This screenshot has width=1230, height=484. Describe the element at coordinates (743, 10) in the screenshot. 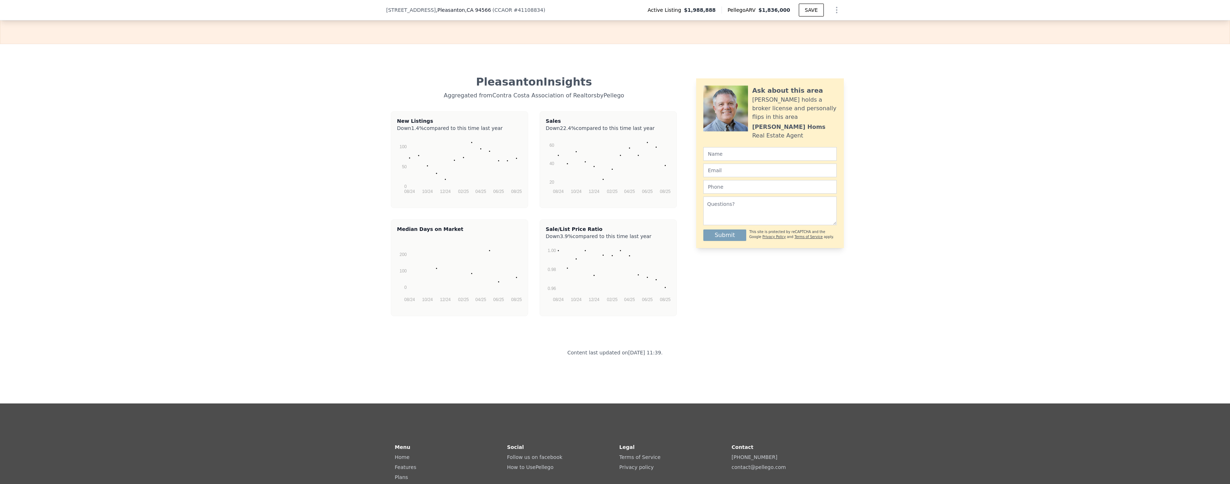

I see `span: Pellego ARV` at that location.